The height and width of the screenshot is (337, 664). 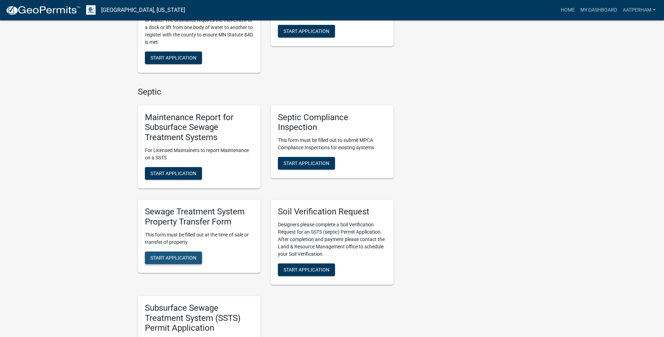 What do you see at coordinates (199, 154) in the screenshot?
I see `p: For Licensed Maintainers to report Maintenance on a SSTS` at bounding box center [199, 154].